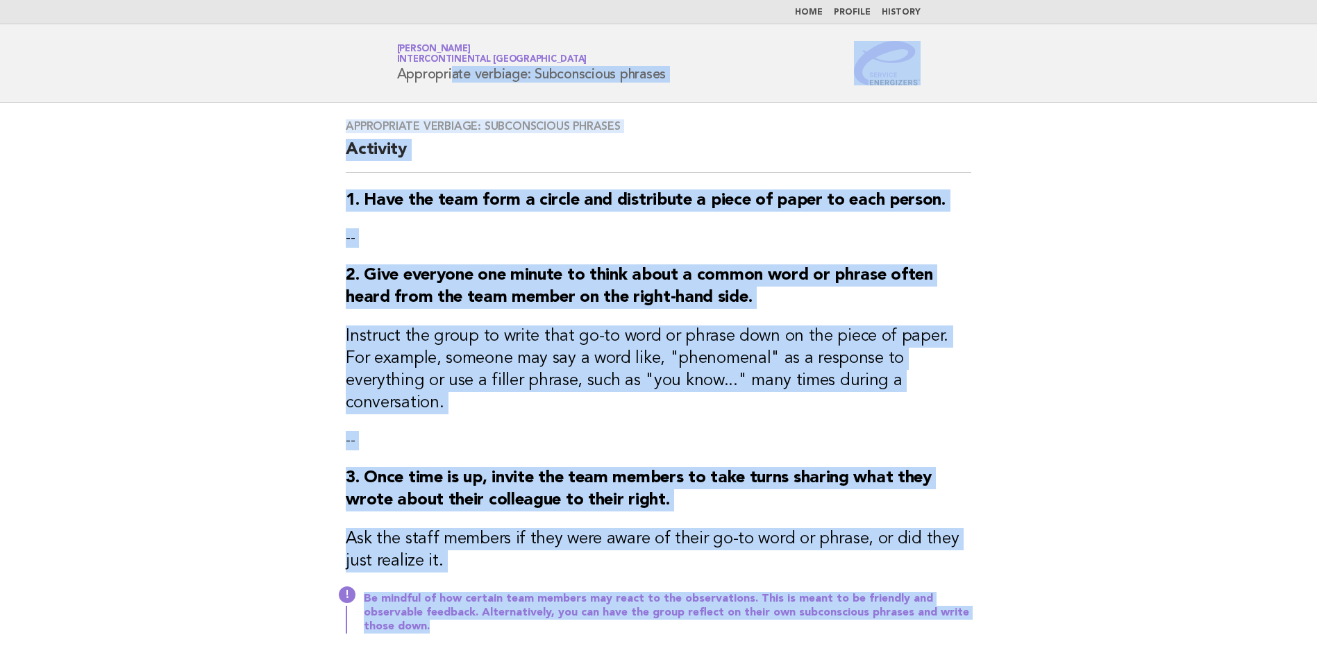 The width and height of the screenshot is (1317, 662). I want to click on h3: Ask the staff members if they were aware of their go-to word or phrase, or did they just realize it., so click(658, 550).